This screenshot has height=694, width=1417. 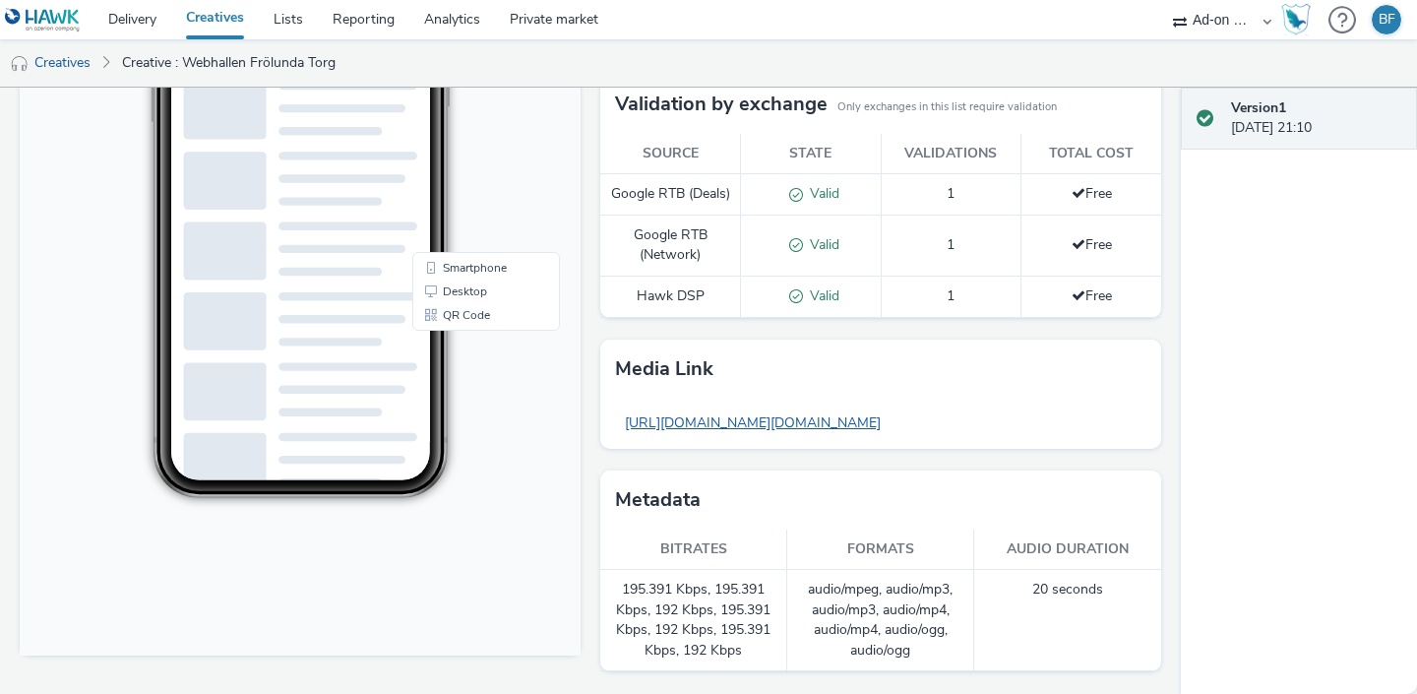 I want to click on th: State, so click(x=811, y=154).